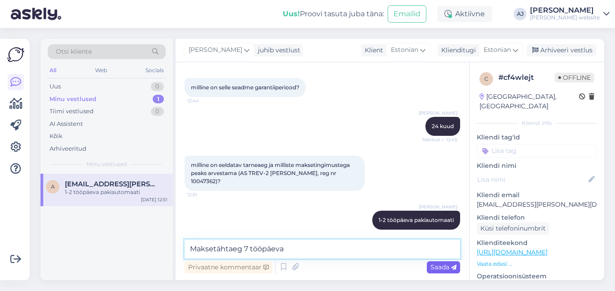 Image resolution: width=615 pixels, height=291 pixels. I want to click on div: AI Assistent, so click(66, 124).